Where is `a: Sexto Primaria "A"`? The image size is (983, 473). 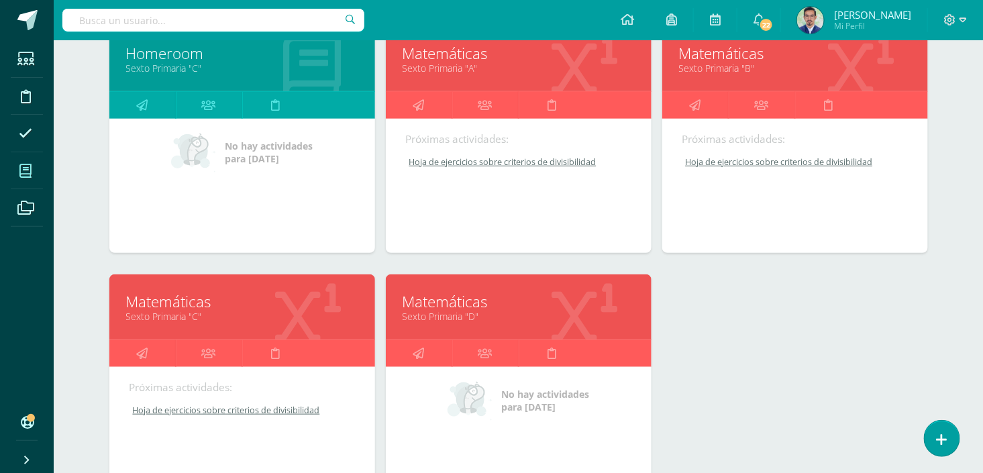
a: Sexto Primaria "A" is located at coordinates (518, 68).